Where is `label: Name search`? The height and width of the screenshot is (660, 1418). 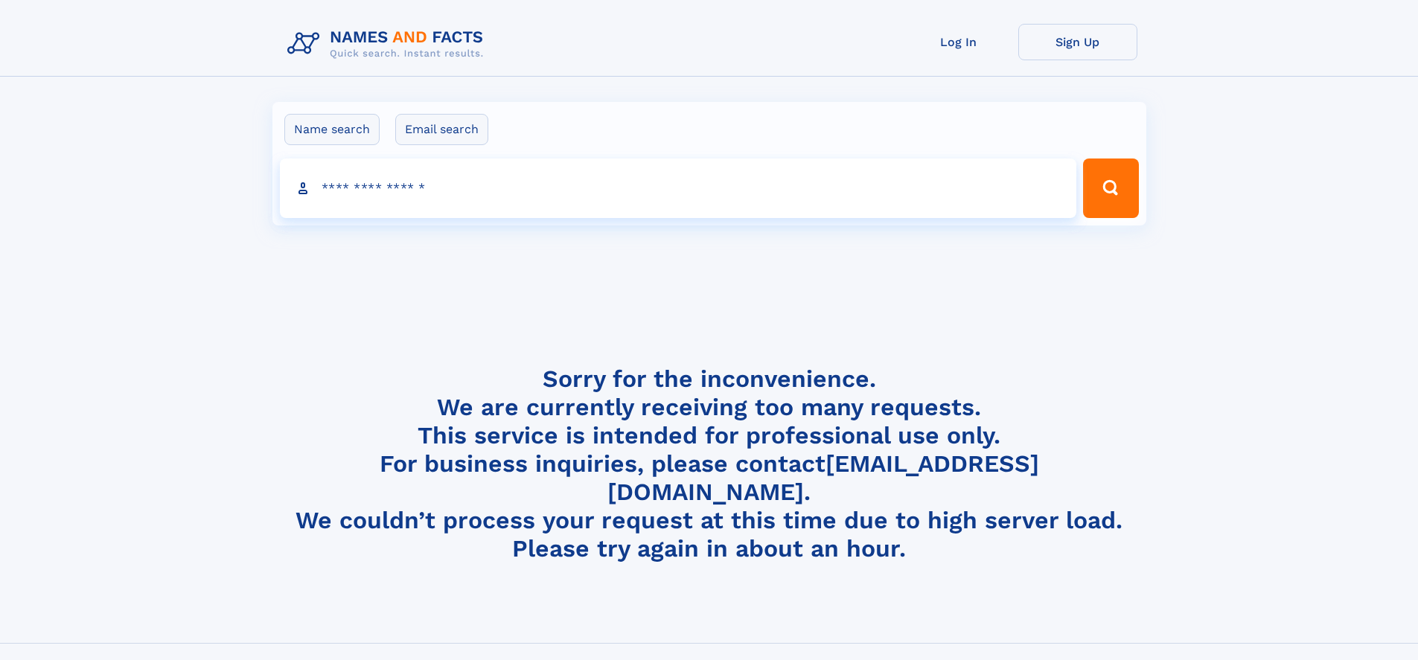
label: Name search is located at coordinates (332, 130).